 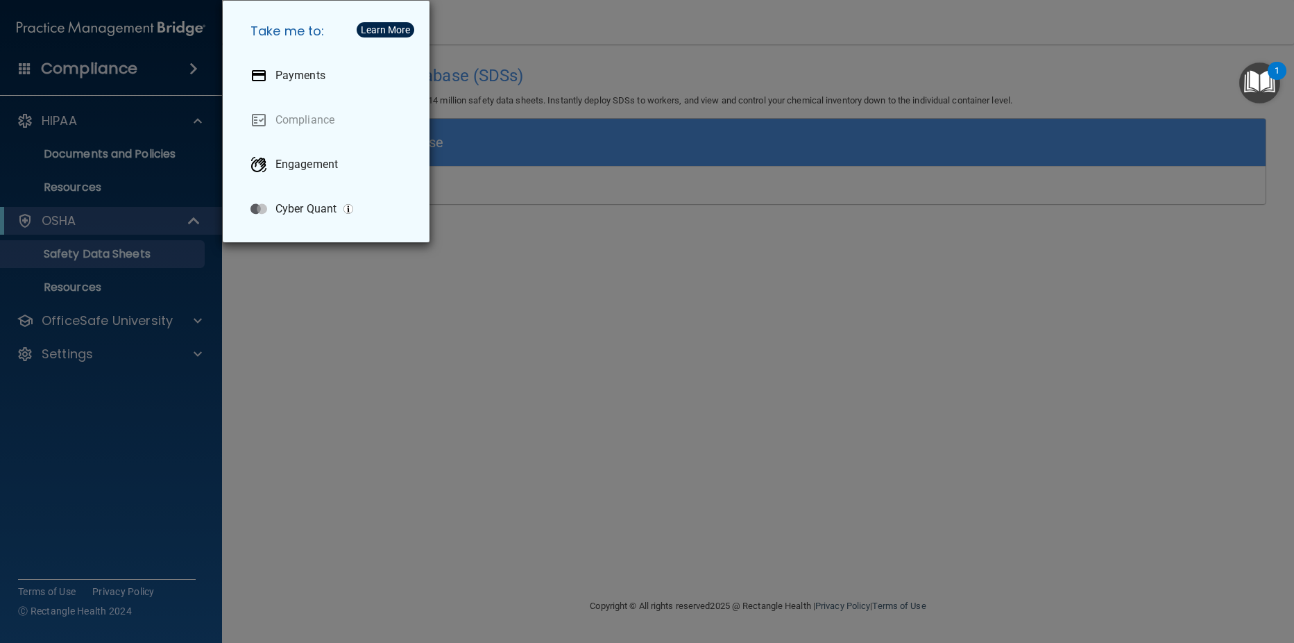 What do you see at coordinates (1277, 80) in the screenshot?
I see `div: 1` at bounding box center [1277, 80].